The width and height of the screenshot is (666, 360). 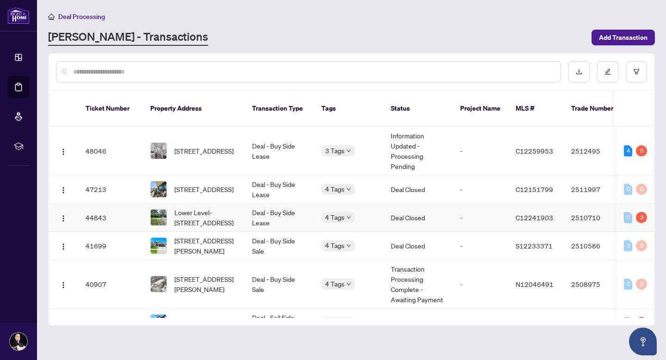 I want to click on td: 2508807, so click(x=597, y=323).